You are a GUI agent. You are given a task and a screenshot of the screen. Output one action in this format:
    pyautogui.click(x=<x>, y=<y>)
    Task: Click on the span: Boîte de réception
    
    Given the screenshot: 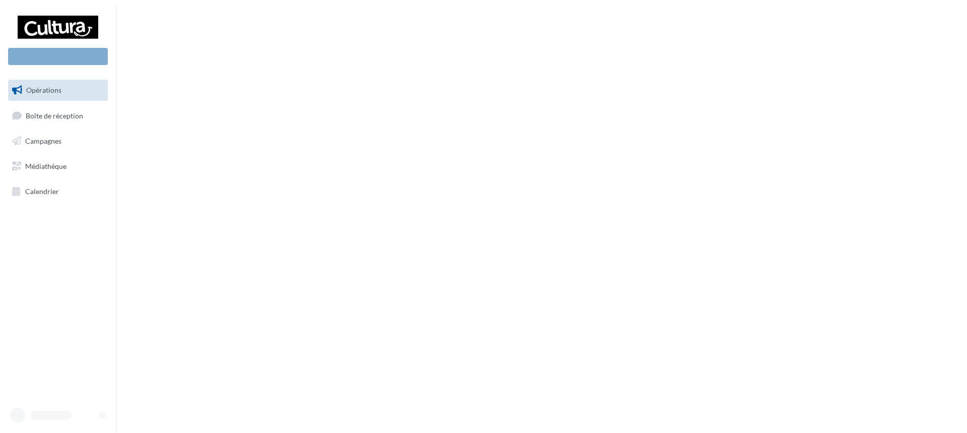 What is the action you would take?
    pyautogui.click(x=54, y=115)
    